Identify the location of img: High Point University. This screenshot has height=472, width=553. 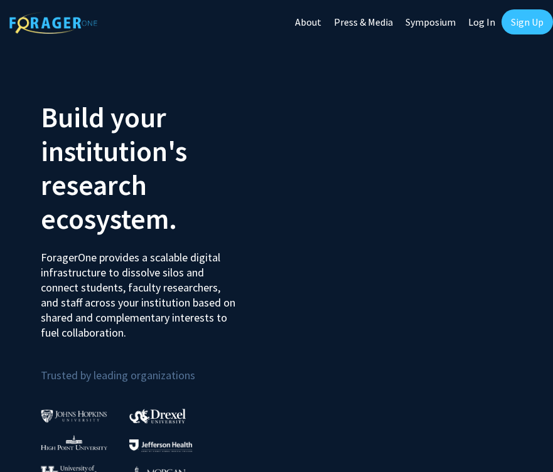
(74, 443).